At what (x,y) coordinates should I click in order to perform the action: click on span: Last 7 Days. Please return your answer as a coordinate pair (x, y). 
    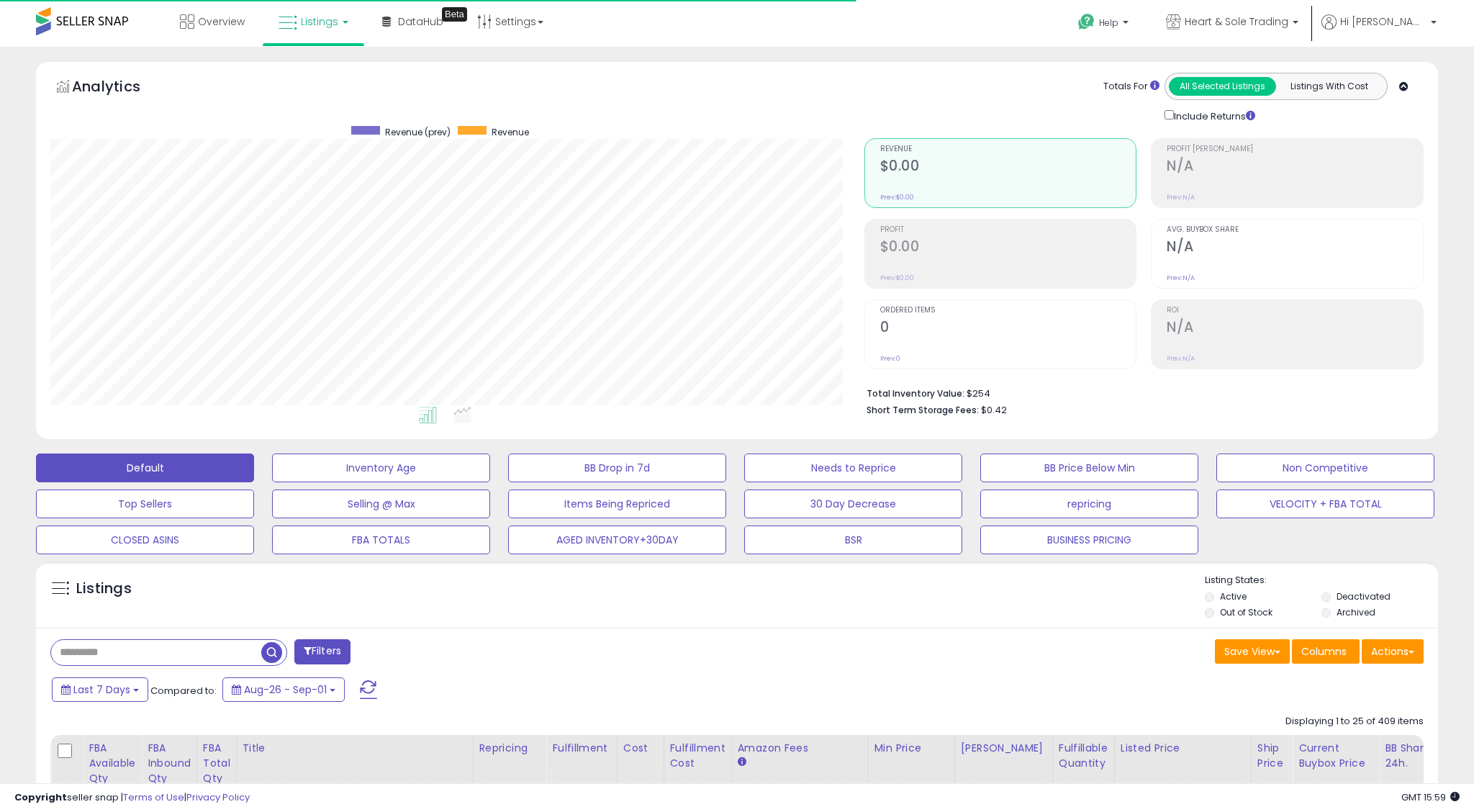
    Looking at the image, I should click on (101, 690).